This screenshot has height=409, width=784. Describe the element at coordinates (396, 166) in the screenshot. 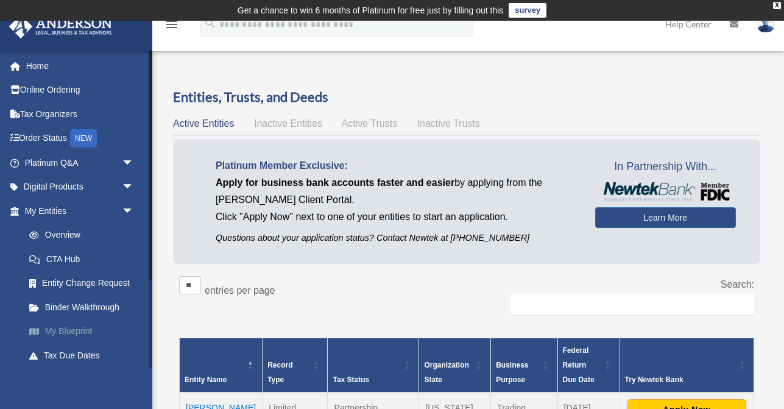

I see `p: Platinum Member Exclusive:` at that location.